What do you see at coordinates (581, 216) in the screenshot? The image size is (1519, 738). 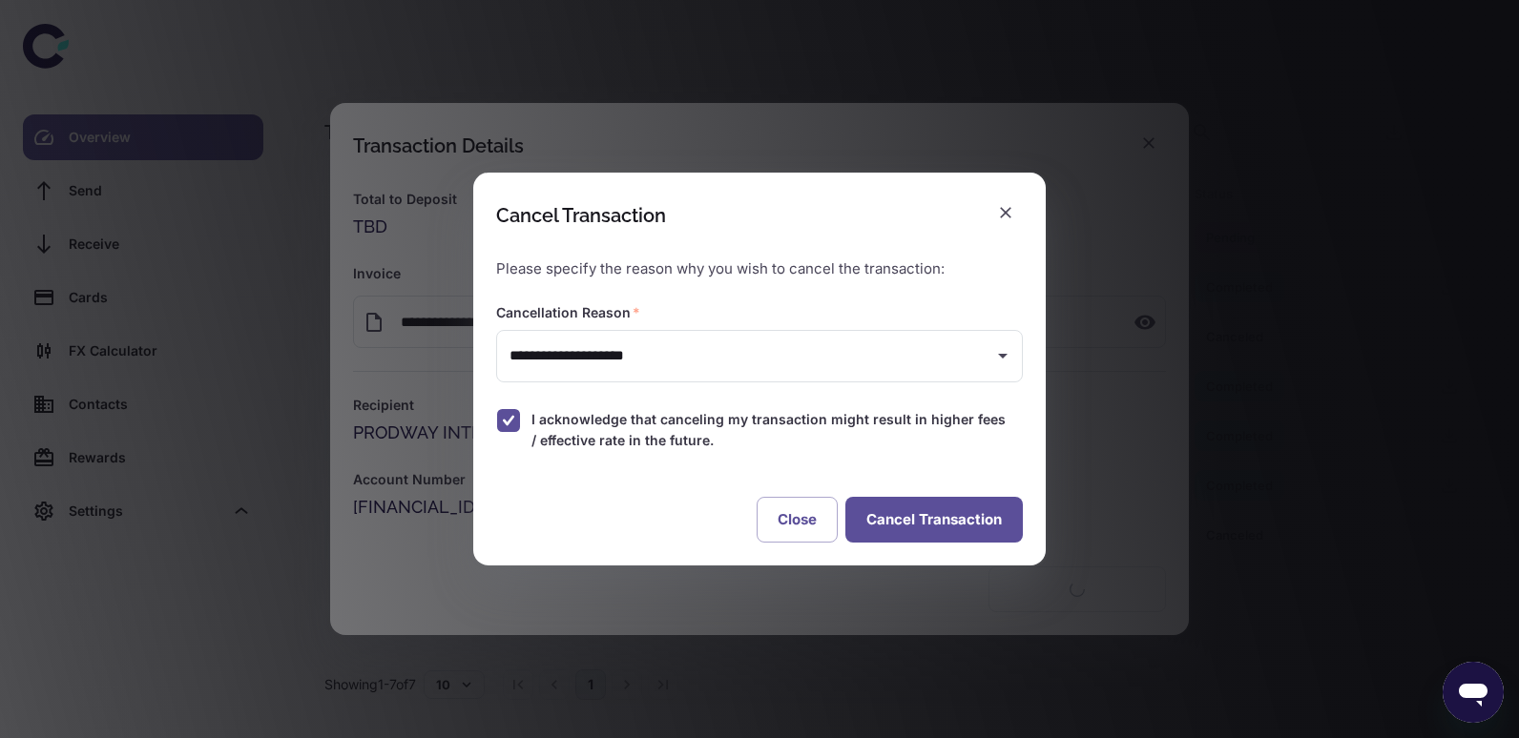 I see `div: Cancel Transaction` at bounding box center [581, 216].